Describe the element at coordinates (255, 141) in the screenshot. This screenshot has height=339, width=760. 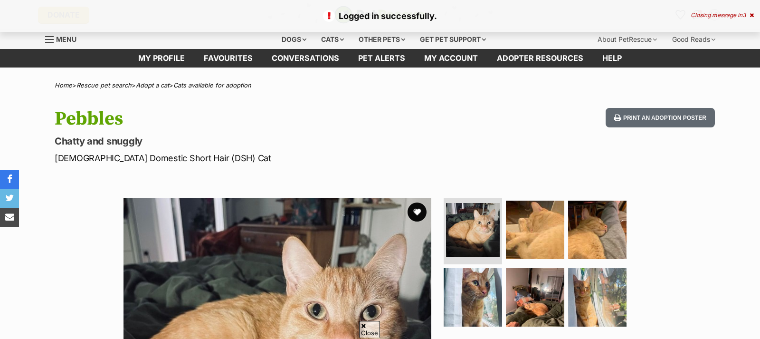
I see `p: Chatty and snuggly` at that location.